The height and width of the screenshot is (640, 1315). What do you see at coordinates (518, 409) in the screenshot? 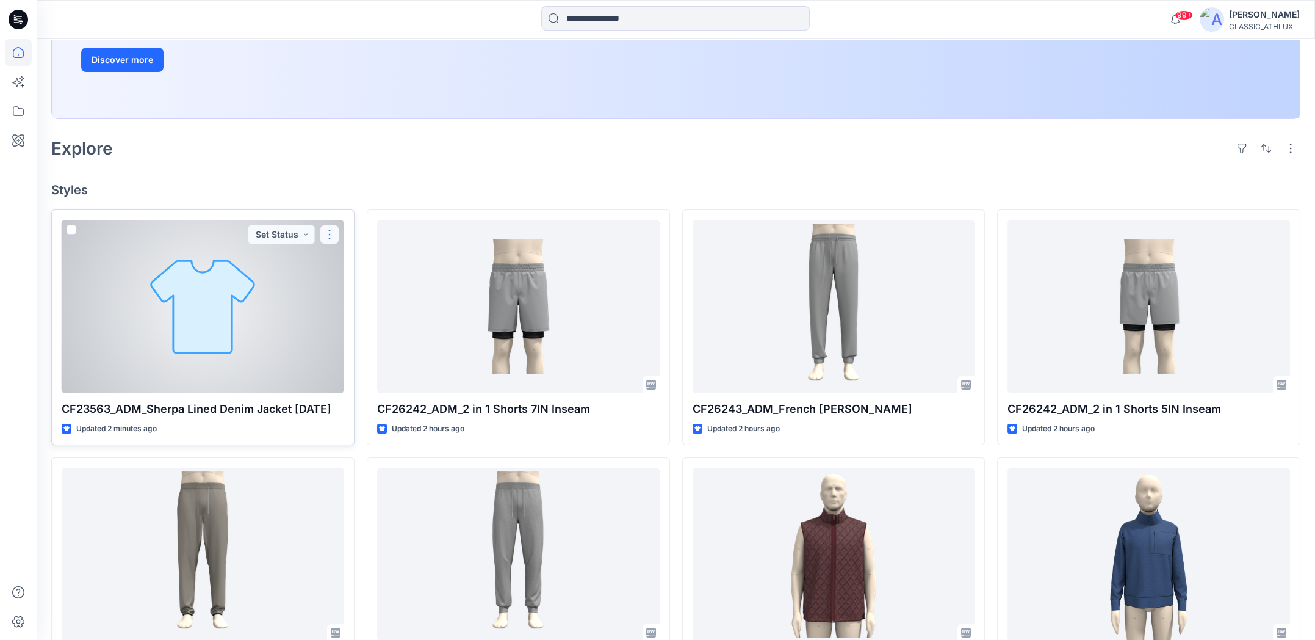
I see `p: CF26242_ADM_2 in 1 Shorts 7IN Inseam` at bounding box center [518, 409].